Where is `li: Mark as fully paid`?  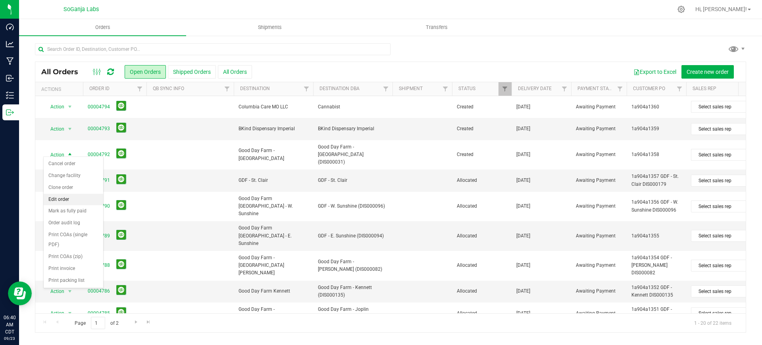 li: Mark as fully paid is located at coordinates (73, 211).